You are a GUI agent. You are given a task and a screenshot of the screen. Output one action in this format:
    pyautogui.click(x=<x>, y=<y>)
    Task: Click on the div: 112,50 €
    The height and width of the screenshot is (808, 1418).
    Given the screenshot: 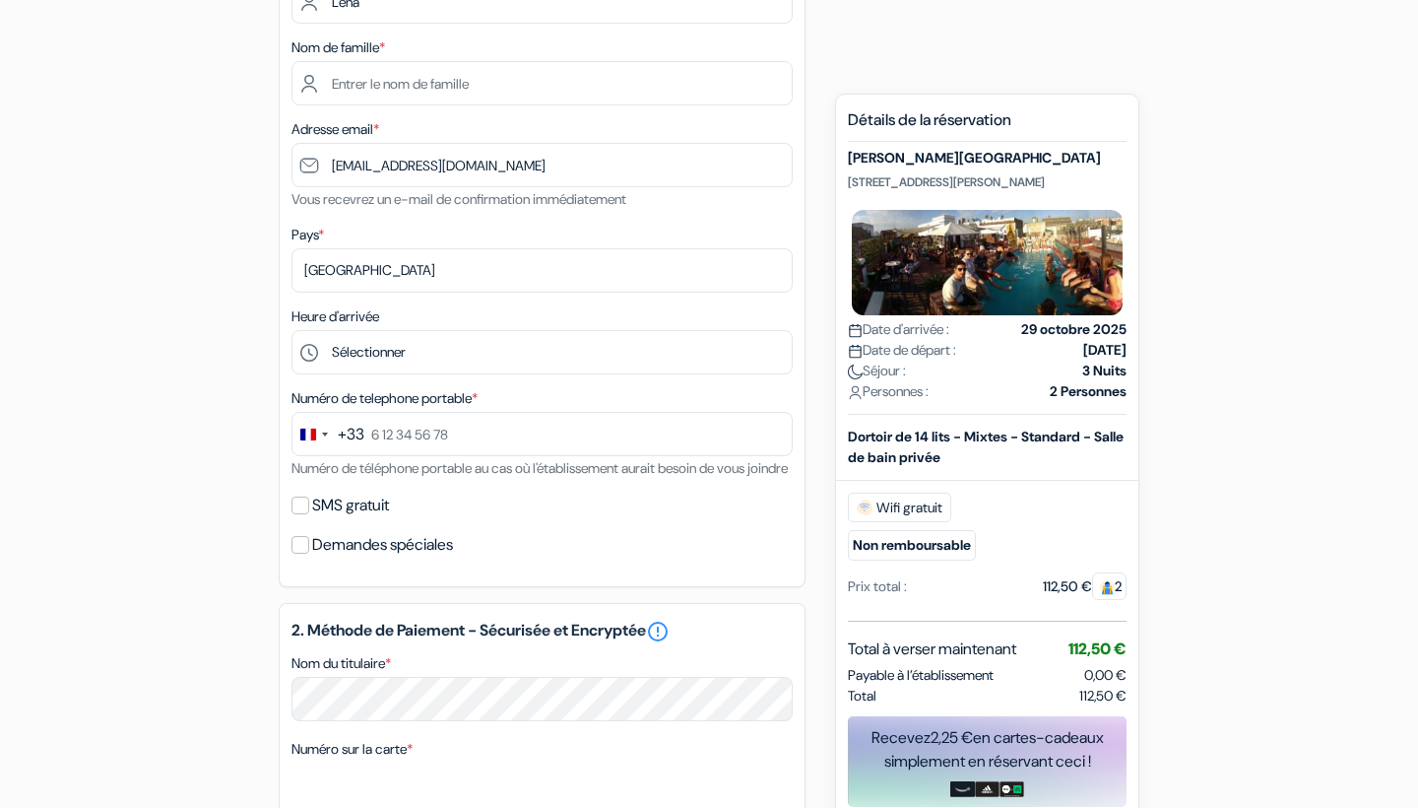 What is the action you would take?
    pyautogui.click(x=1085, y=586)
    